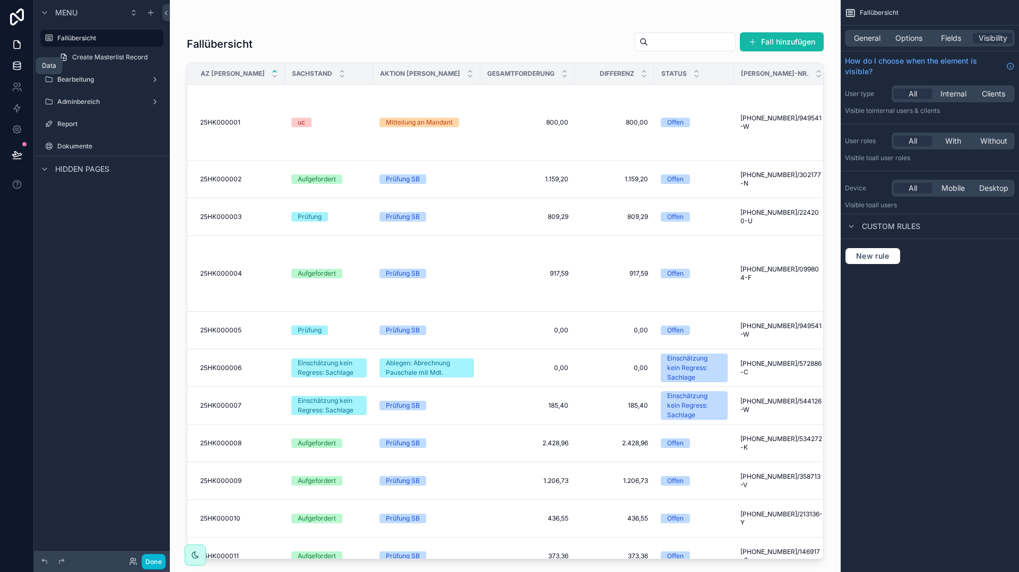 The image size is (1019, 572). I want to click on label: Device, so click(866, 188).